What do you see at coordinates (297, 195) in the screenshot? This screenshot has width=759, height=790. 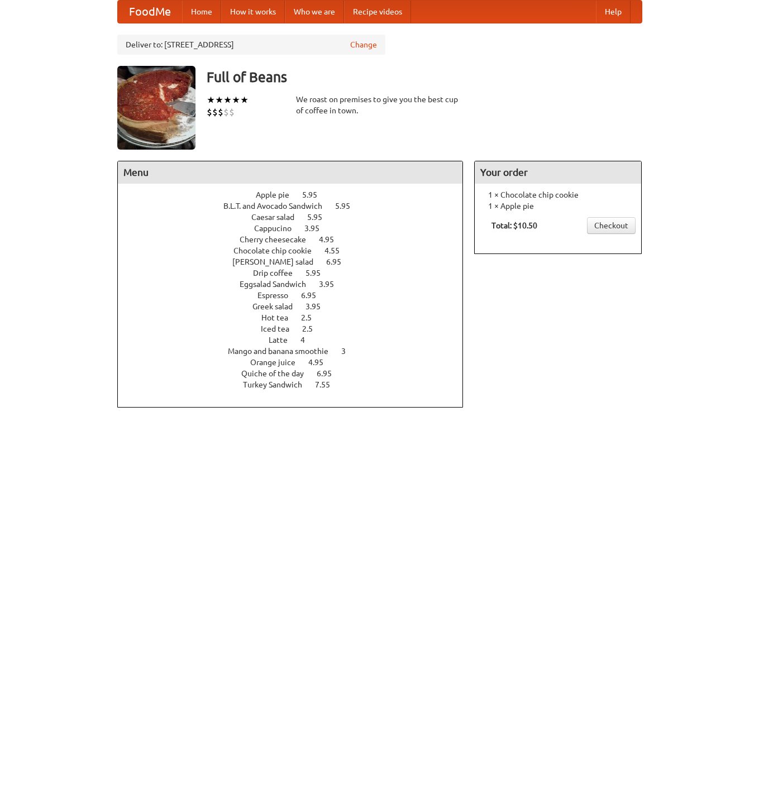 I see `a: Apple pie 5.95` at bounding box center [297, 195].